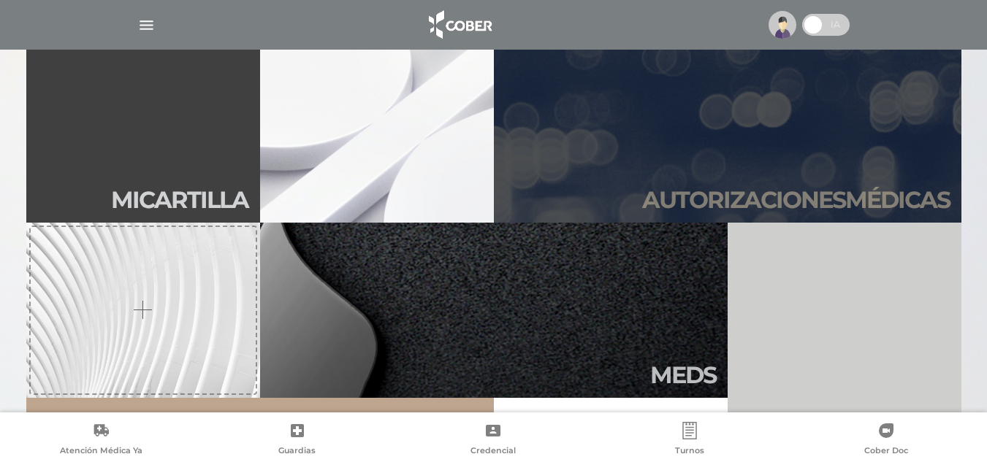 The height and width of the screenshot is (462, 987). I want to click on h2: Mi car tilla, so click(180, 200).